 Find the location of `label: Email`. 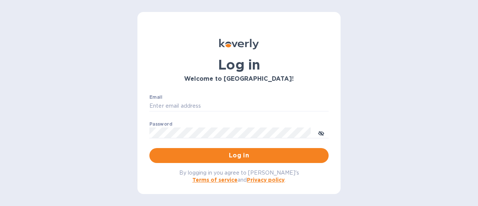

label: Email is located at coordinates (156, 97).